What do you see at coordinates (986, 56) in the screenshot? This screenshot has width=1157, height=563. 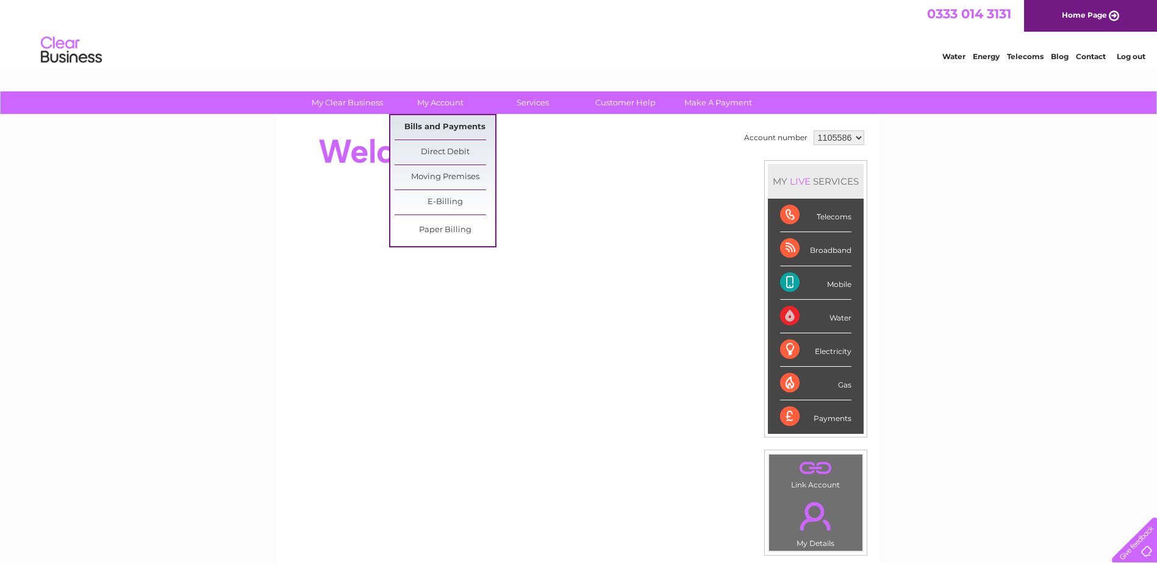 I see `a: Energy` at bounding box center [986, 56].